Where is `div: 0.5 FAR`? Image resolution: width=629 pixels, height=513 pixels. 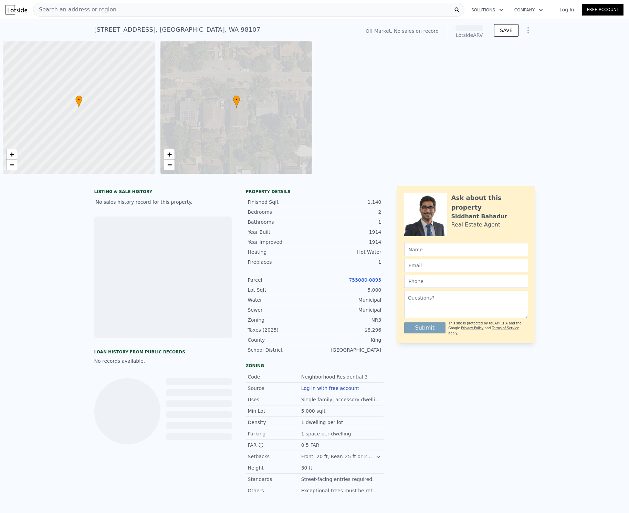 div: 0.5 FAR is located at coordinates (311, 445).